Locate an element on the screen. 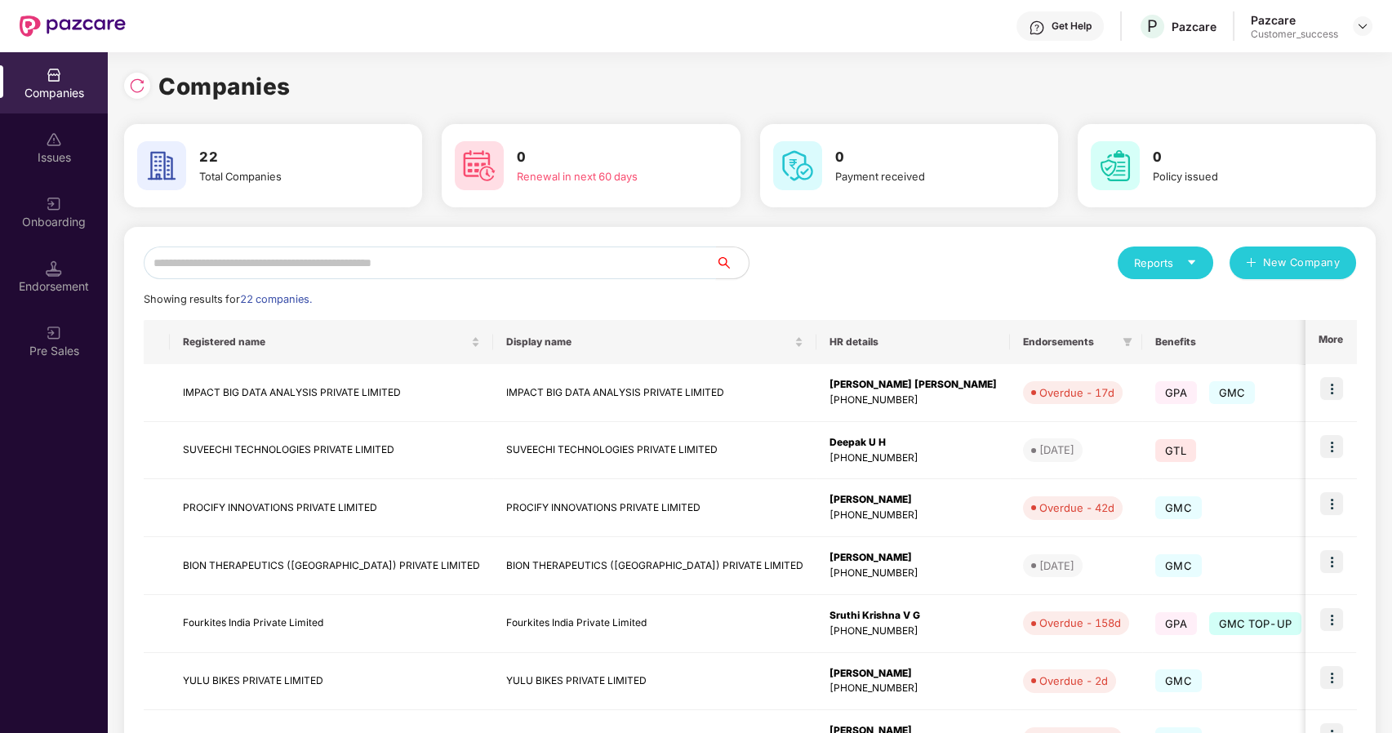 The image size is (1392, 733). th: HR details is located at coordinates (913, 342).